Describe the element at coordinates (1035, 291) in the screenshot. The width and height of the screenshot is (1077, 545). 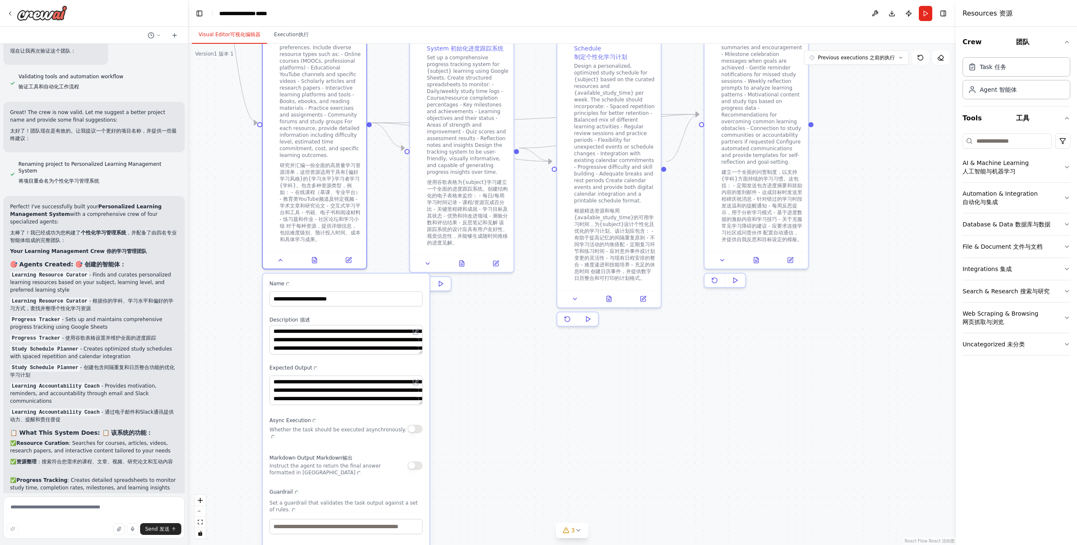
I see `span: 搜索与研究` at that location.